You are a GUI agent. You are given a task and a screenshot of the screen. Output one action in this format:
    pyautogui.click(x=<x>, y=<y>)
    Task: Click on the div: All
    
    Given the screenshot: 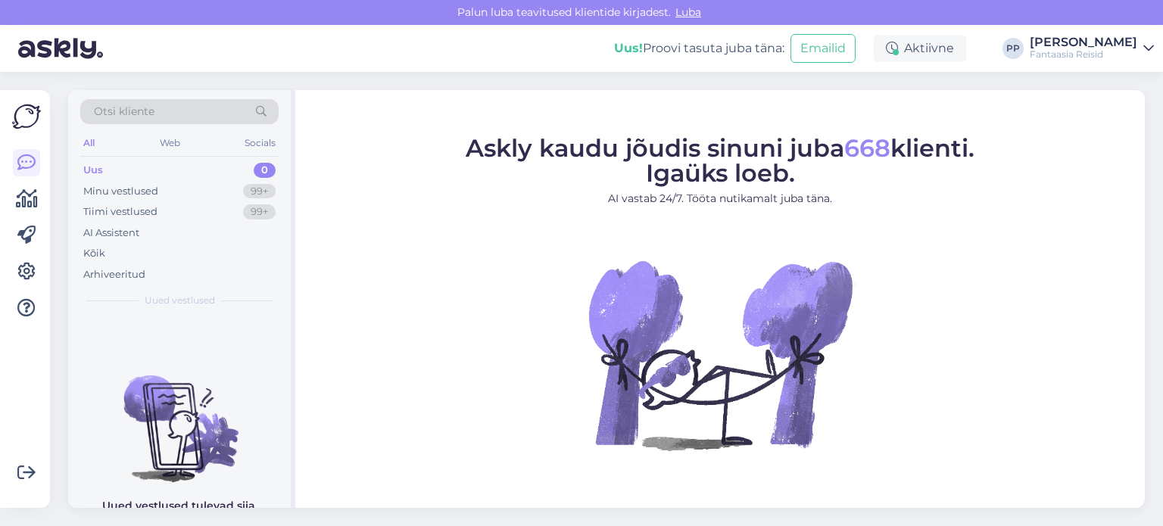 What is the action you would take?
    pyautogui.click(x=89, y=143)
    